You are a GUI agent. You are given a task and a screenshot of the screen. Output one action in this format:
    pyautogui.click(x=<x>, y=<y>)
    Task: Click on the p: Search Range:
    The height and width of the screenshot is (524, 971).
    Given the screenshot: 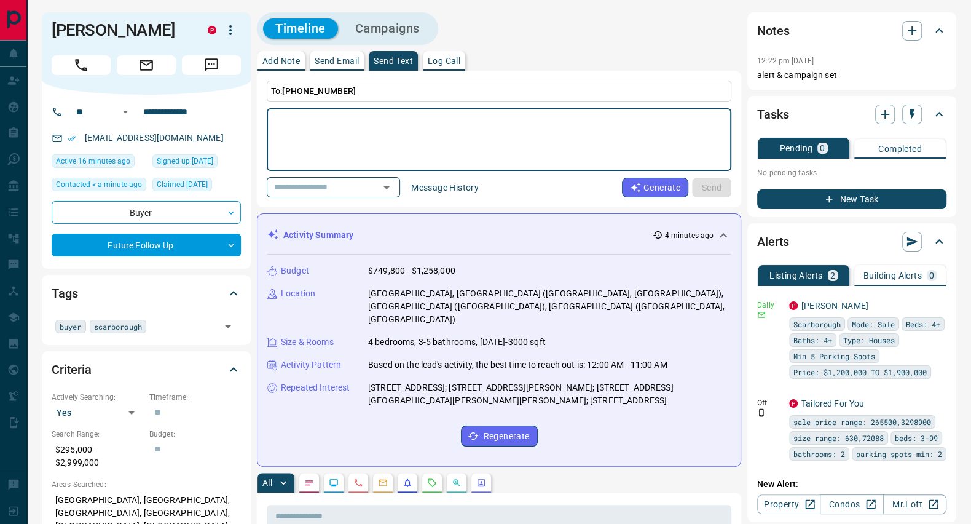 What is the action you would take?
    pyautogui.click(x=97, y=434)
    